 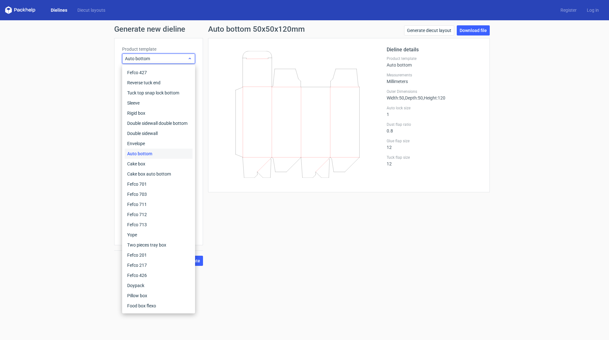 What do you see at coordinates (158, 286) in the screenshot?
I see `div: Doypack` at bounding box center [158, 286].